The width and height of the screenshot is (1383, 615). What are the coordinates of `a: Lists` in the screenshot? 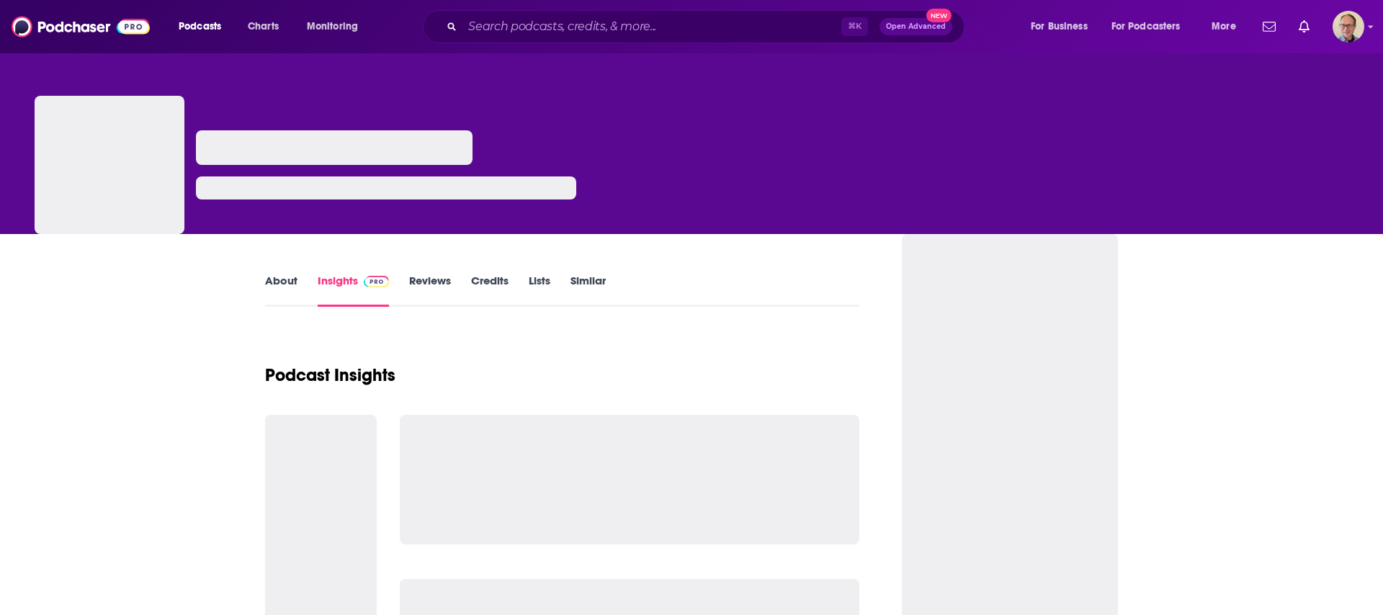 It's located at (539, 290).